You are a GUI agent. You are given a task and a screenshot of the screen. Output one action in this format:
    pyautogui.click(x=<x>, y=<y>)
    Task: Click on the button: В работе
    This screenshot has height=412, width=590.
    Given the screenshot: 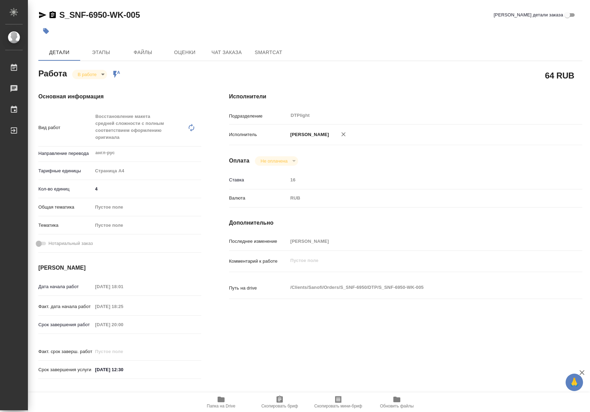 What is the action you would take?
    pyautogui.click(x=87, y=74)
    